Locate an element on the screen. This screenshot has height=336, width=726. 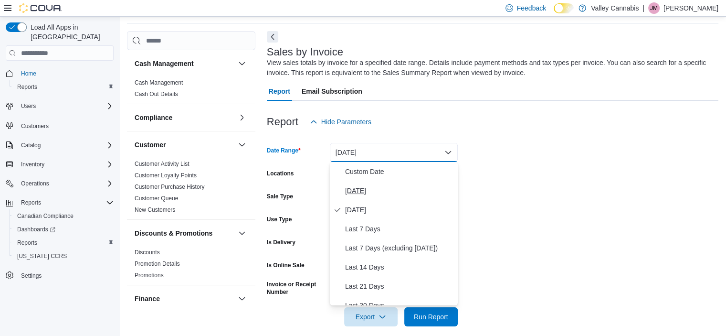
span: Report is located at coordinates (279, 91).